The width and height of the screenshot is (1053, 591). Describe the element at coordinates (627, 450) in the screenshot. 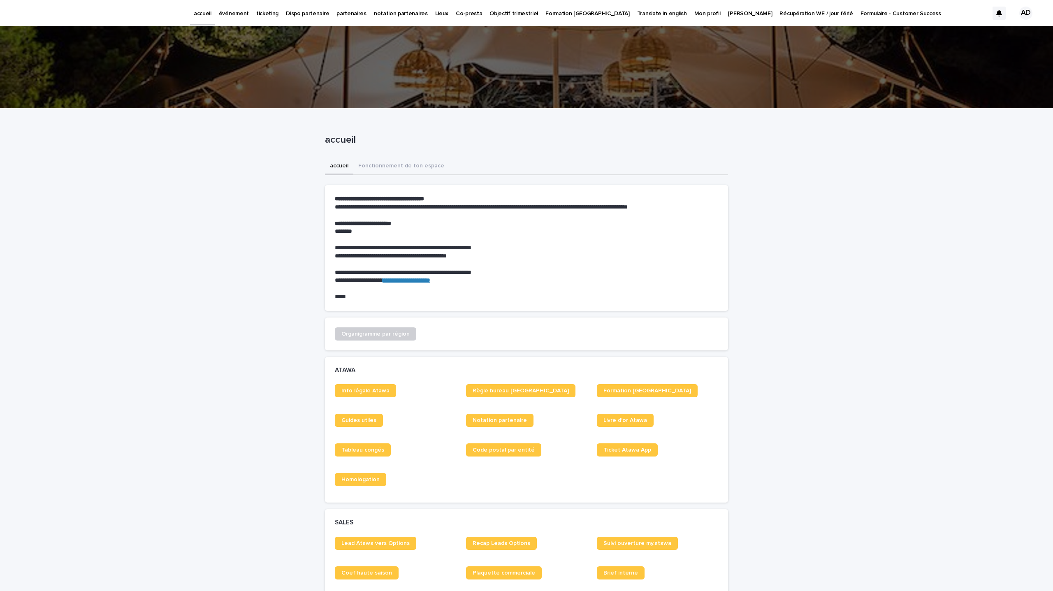

I see `a: Ticket Atawa App` at that location.